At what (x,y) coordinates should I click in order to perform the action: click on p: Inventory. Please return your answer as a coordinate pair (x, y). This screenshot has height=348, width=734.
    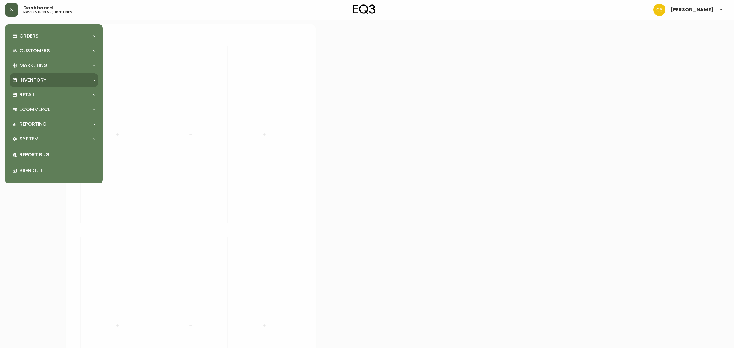
    Looking at the image, I should click on (33, 80).